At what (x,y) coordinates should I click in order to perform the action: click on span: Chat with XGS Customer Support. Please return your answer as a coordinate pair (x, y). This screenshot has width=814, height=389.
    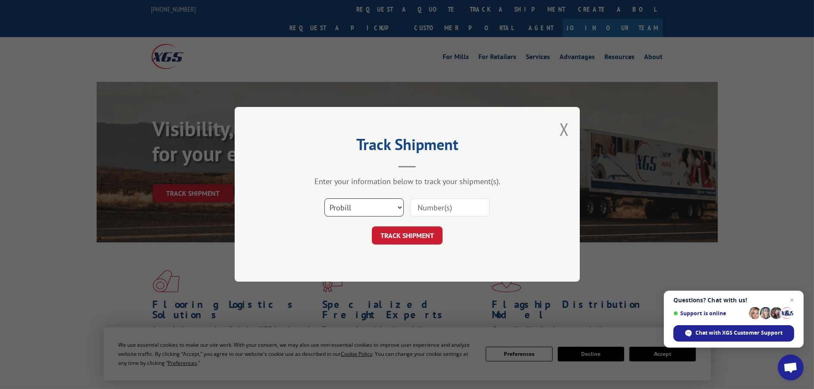
    Looking at the image, I should click on (739, 333).